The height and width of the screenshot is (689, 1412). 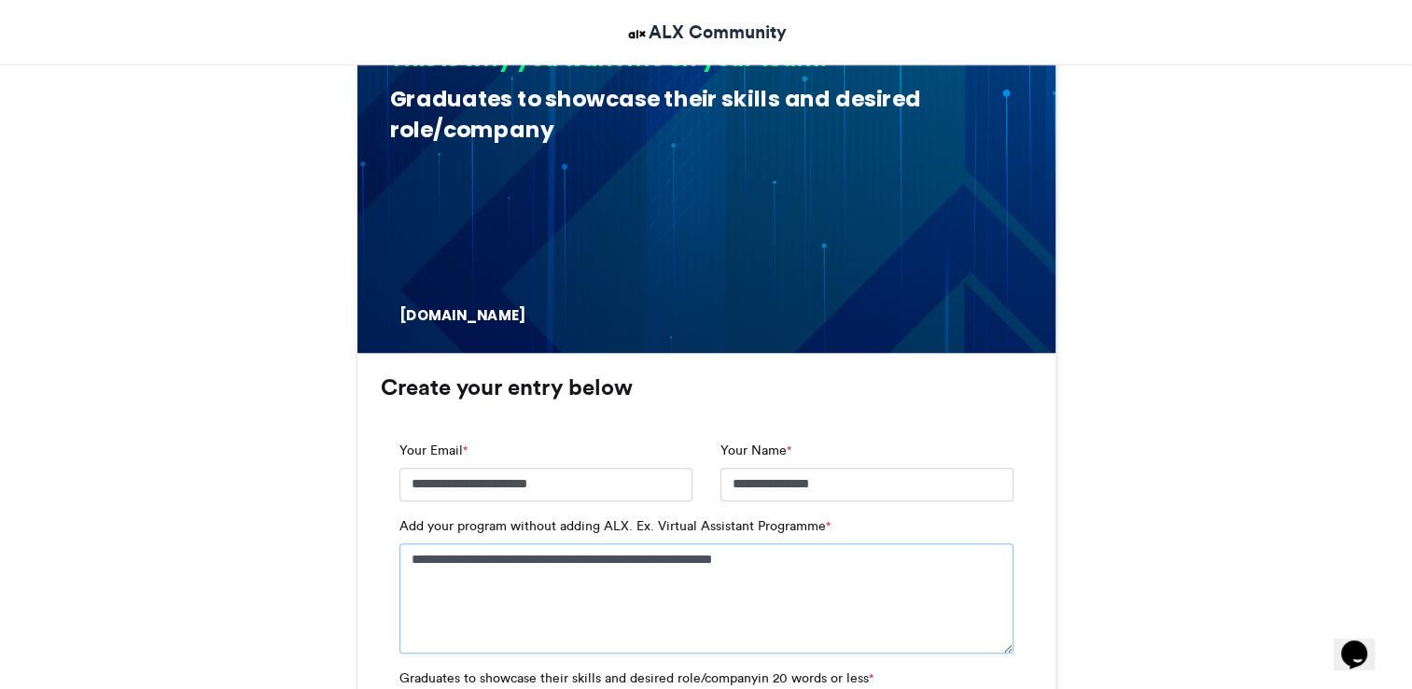 I want to click on label: Your Email, so click(x=433, y=450).